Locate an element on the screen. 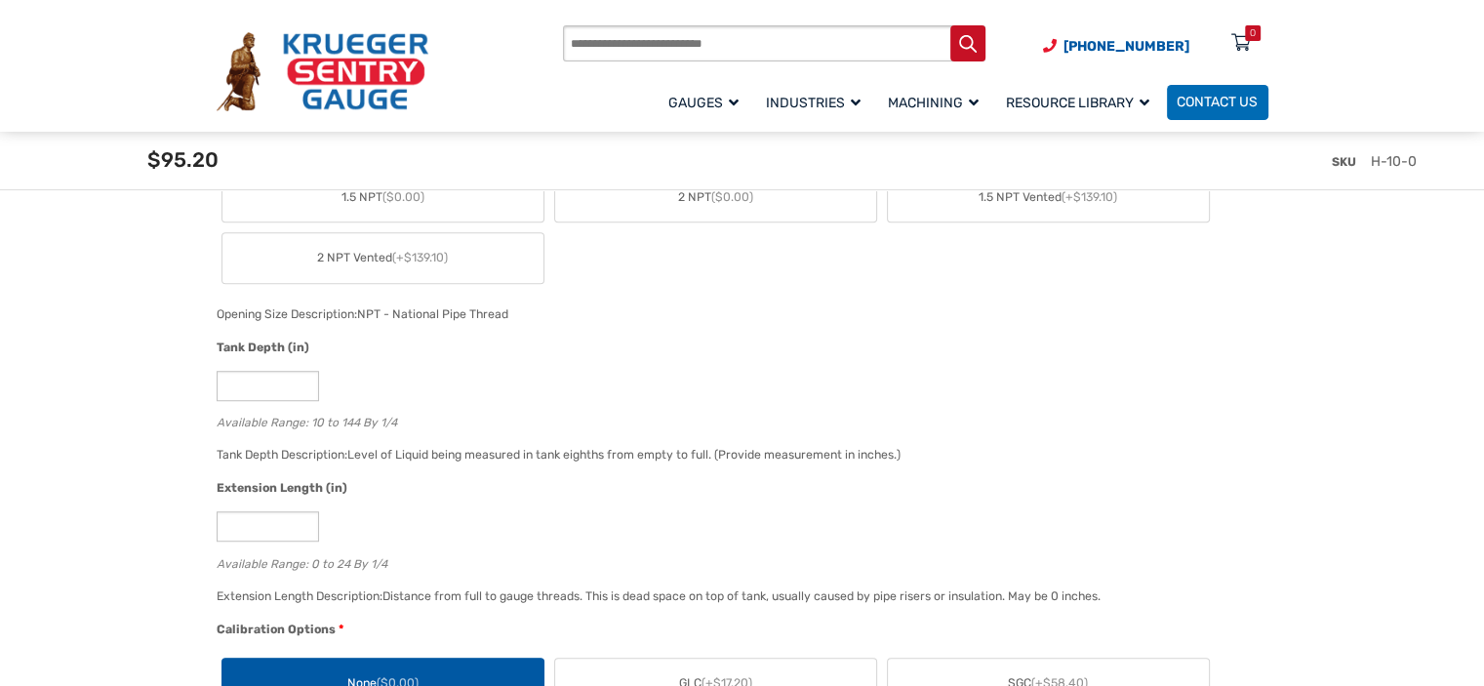 The image size is (1484, 686). span: H-10-0 is located at coordinates (1393, 161).